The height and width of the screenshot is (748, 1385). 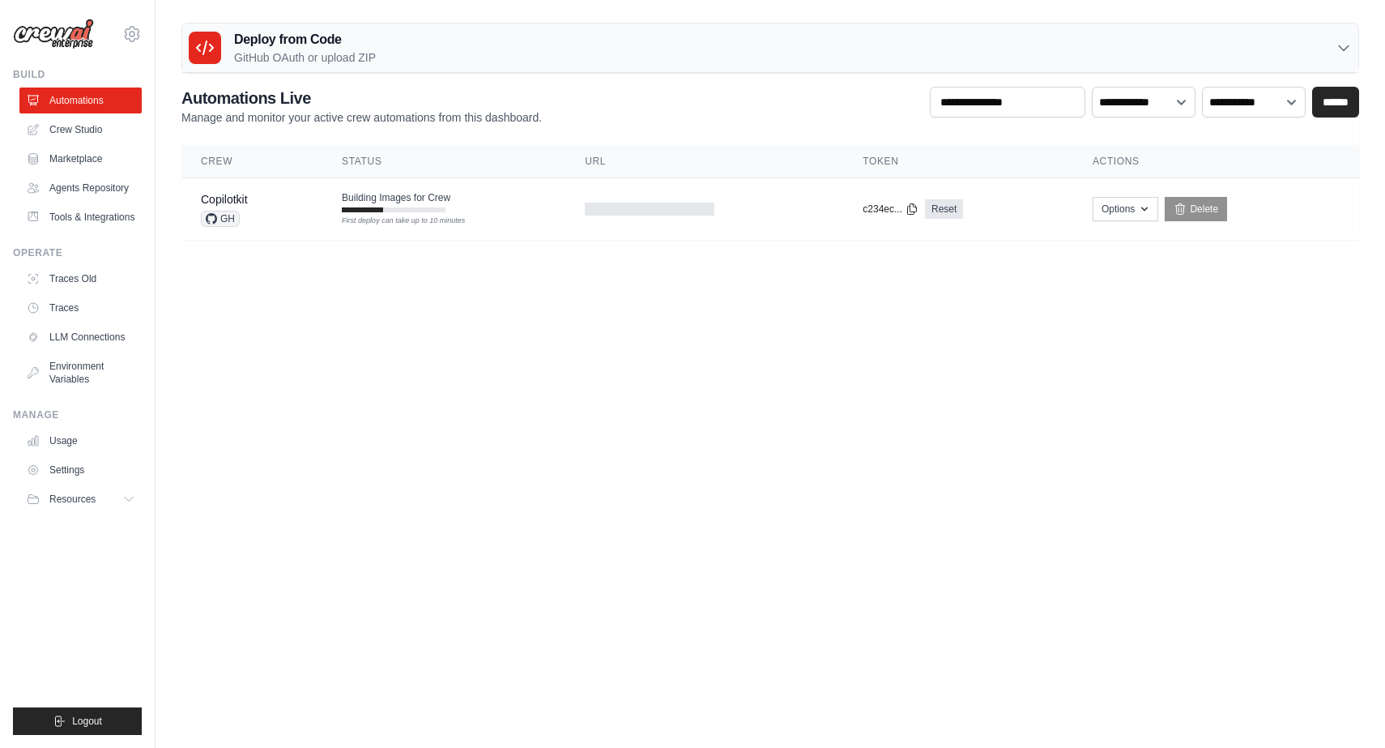 I want to click on a: LLM Connections, so click(x=80, y=337).